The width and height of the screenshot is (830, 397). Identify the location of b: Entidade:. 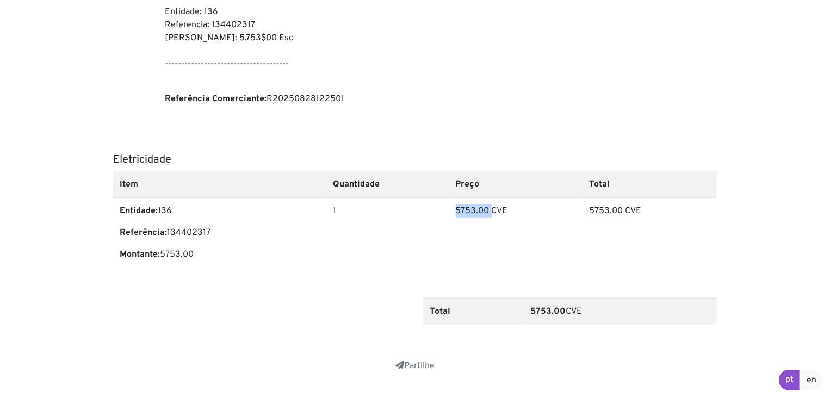
(139, 211).